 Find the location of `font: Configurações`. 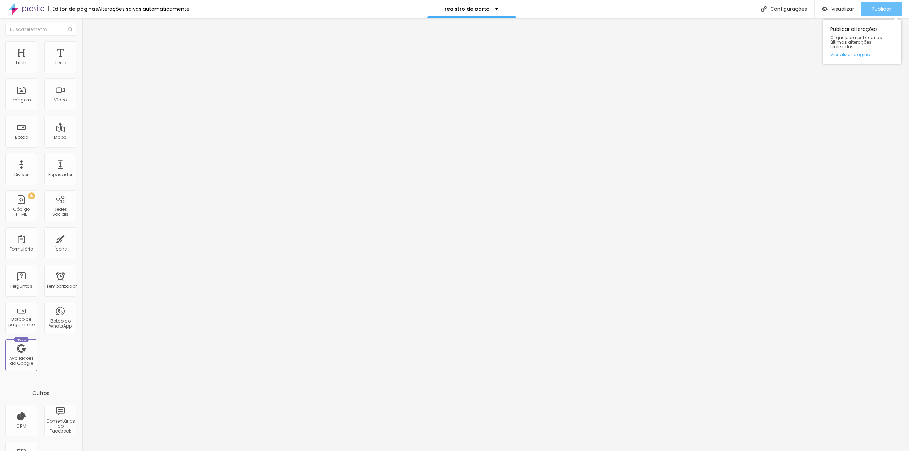

font: Configurações is located at coordinates (789, 9).